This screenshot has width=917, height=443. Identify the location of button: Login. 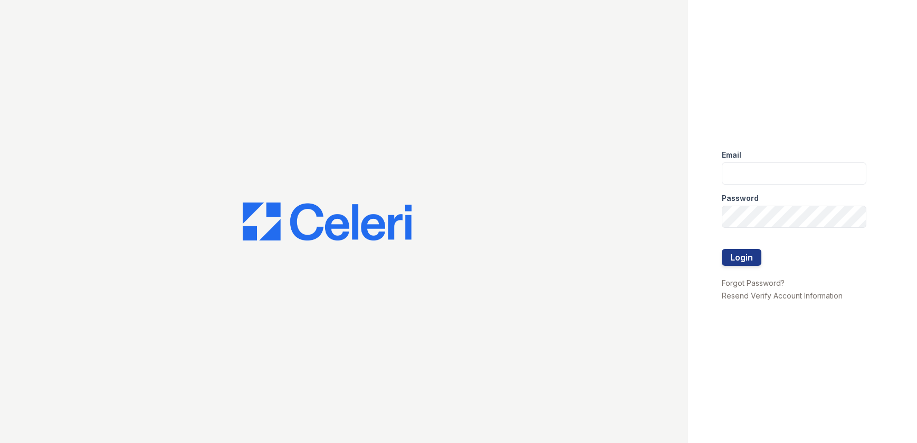
(741, 258).